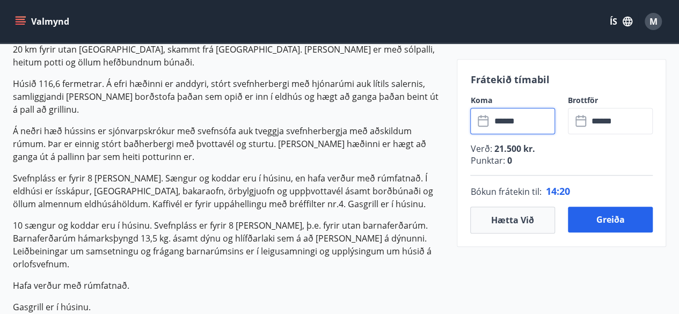 The height and width of the screenshot is (314, 679). What do you see at coordinates (611, 220) in the screenshot?
I see `button: Greiða` at bounding box center [611, 220].